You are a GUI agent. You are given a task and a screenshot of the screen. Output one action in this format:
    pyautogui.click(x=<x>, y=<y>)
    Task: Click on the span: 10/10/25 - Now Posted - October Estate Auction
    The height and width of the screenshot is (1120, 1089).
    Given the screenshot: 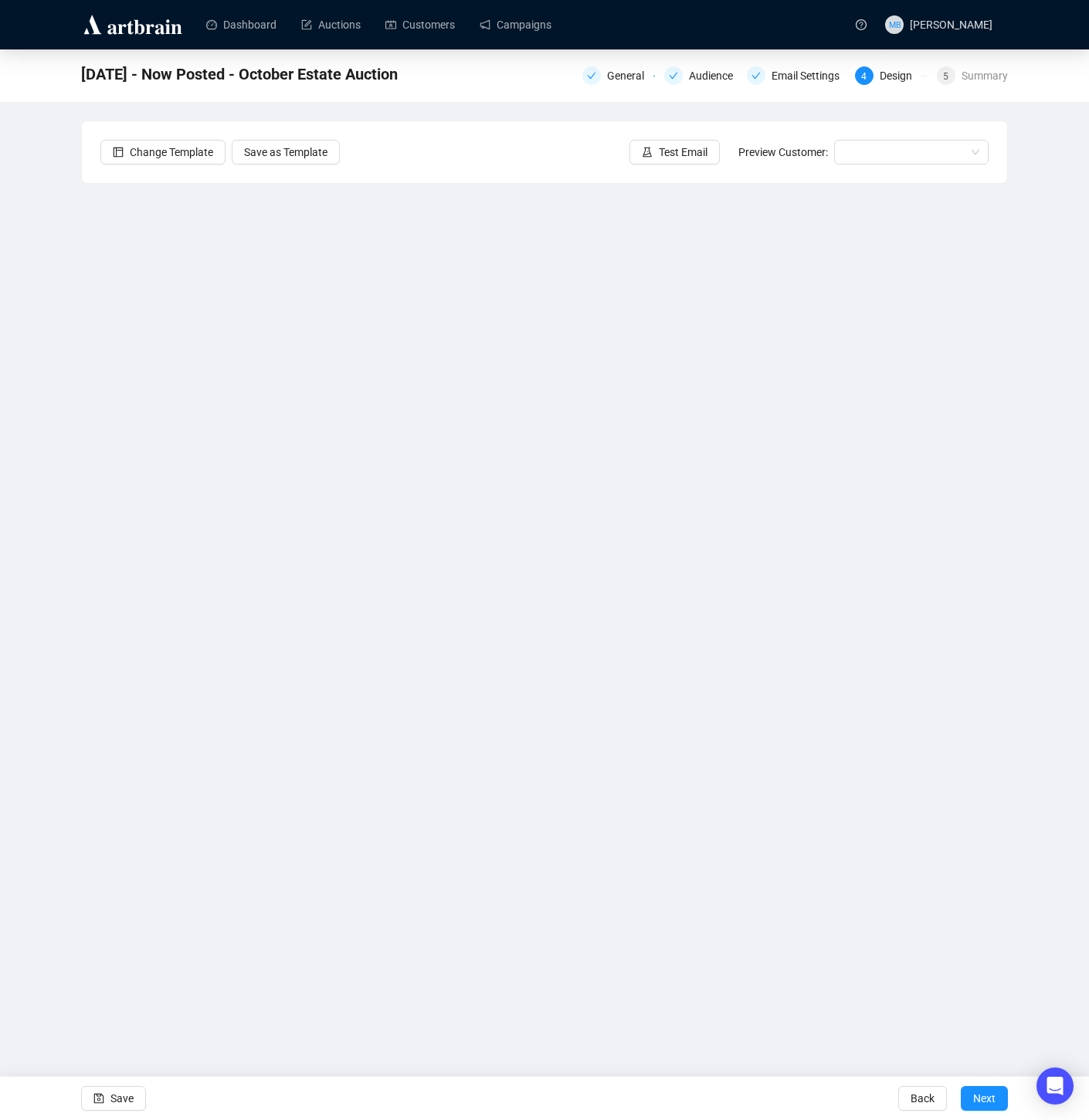 What is the action you would take?
    pyautogui.click(x=239, y=74)
    